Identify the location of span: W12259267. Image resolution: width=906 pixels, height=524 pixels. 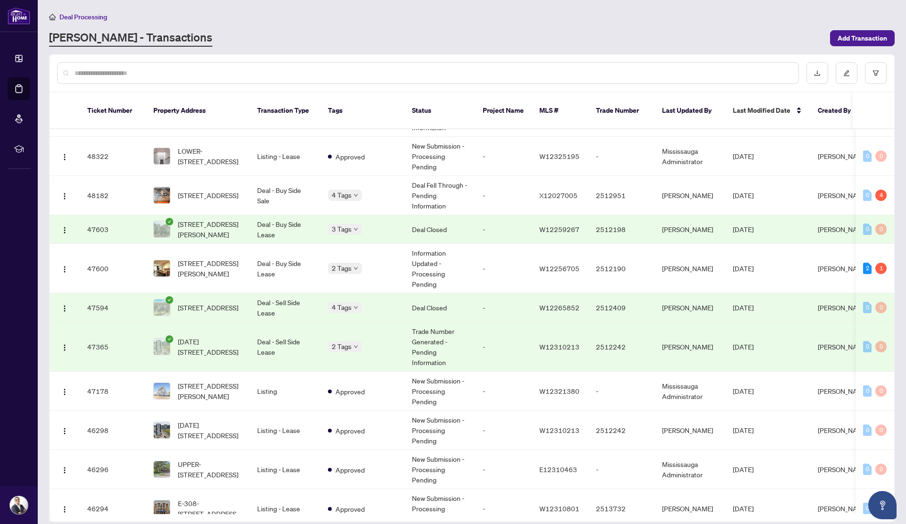
(559, 229).